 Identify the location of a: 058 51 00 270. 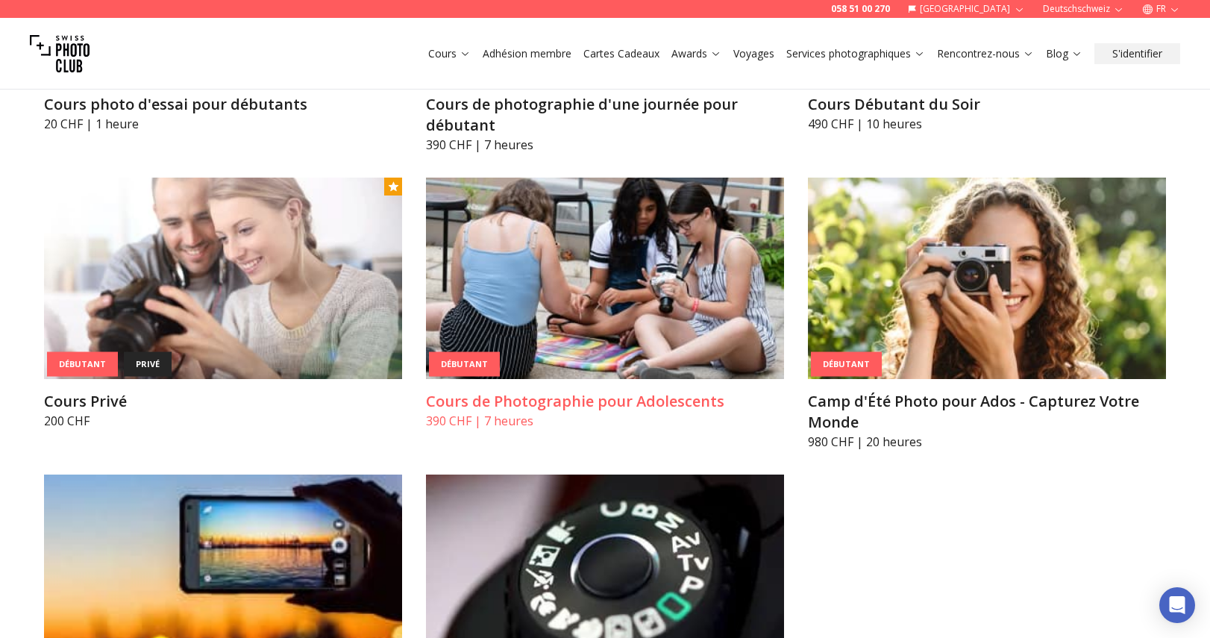
(860, 9).